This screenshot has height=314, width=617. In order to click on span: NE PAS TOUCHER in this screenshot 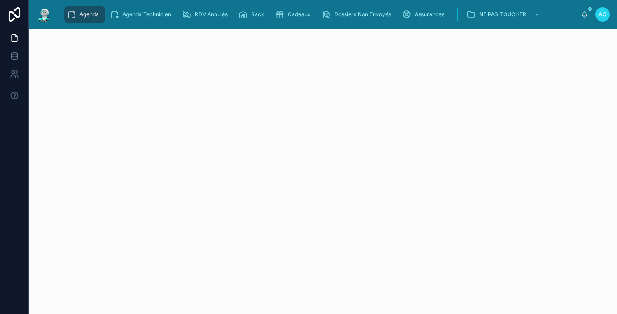, I will do `click(503, 14)`.